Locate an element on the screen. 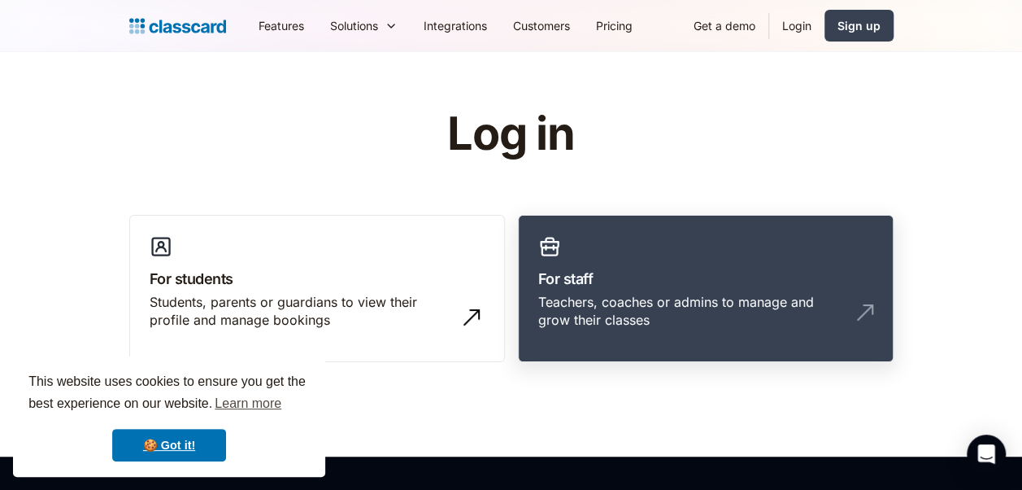 This screenshot has height=490, width=1022. a: Sign up is located at coordinates (859, 25).